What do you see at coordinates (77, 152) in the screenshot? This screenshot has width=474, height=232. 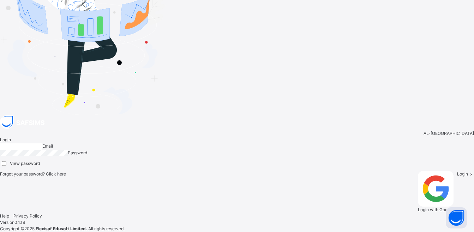 I see `span: Password` at bounding box center [77, 152].